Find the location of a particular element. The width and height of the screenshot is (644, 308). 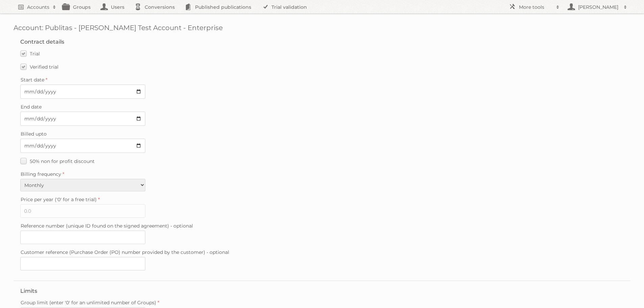

legend: Contract details is located at coordinates (42, 42).